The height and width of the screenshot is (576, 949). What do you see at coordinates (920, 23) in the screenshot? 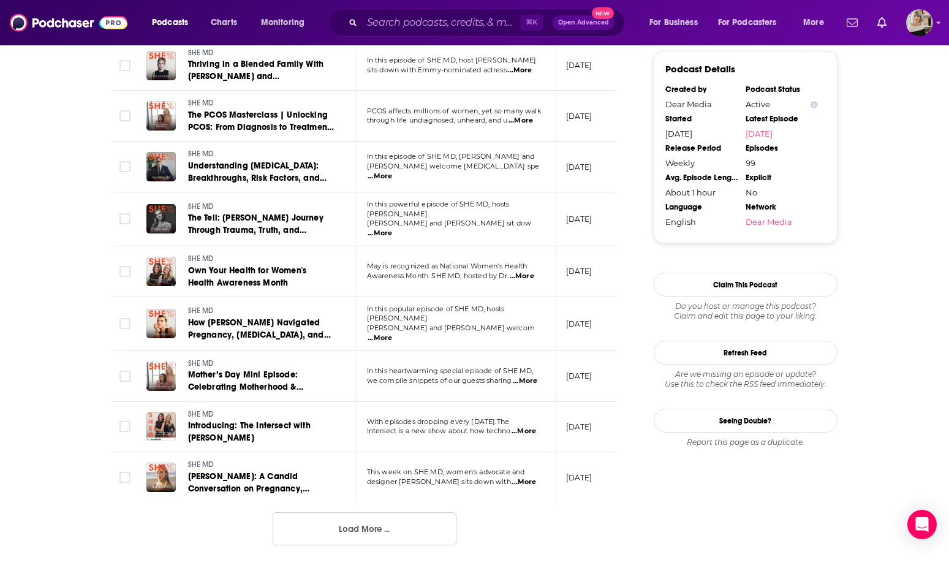
I see `button: Show profile menu` at bounding box center [920, 23].